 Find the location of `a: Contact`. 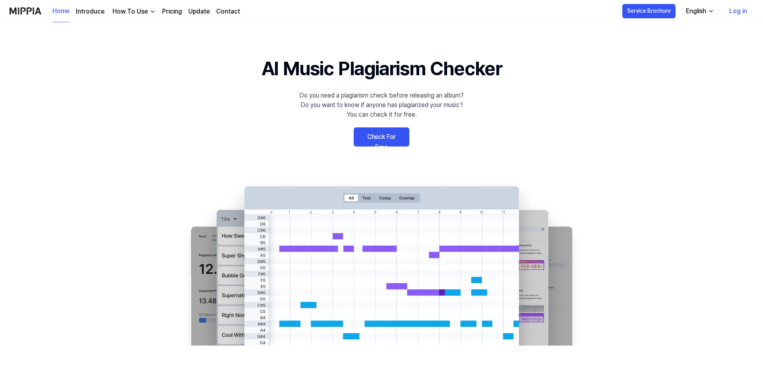

a: Contact is located at coordinates (228, 12).